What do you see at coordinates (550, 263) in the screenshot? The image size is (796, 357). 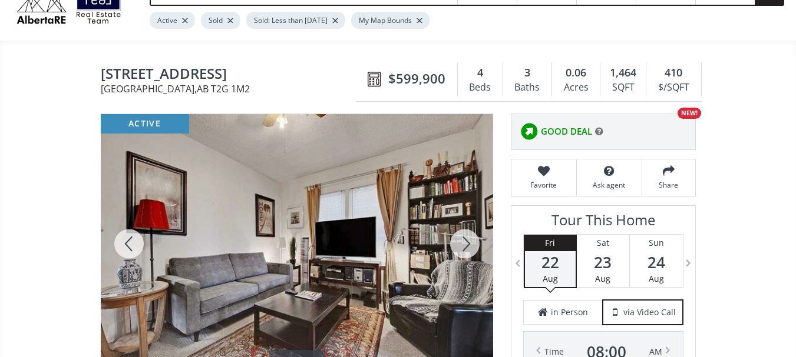 I see `span: 22` at bounding box center [550, 263].